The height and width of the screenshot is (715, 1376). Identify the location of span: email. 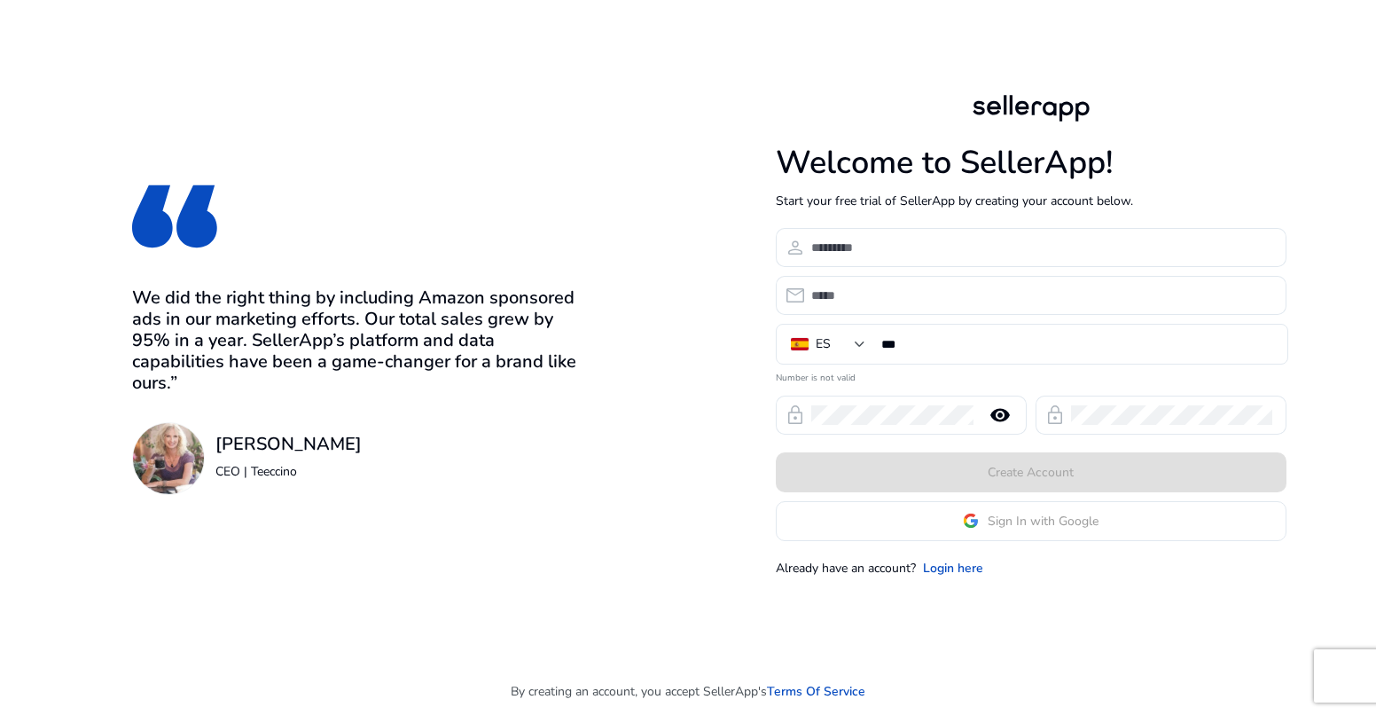
(795, 295).